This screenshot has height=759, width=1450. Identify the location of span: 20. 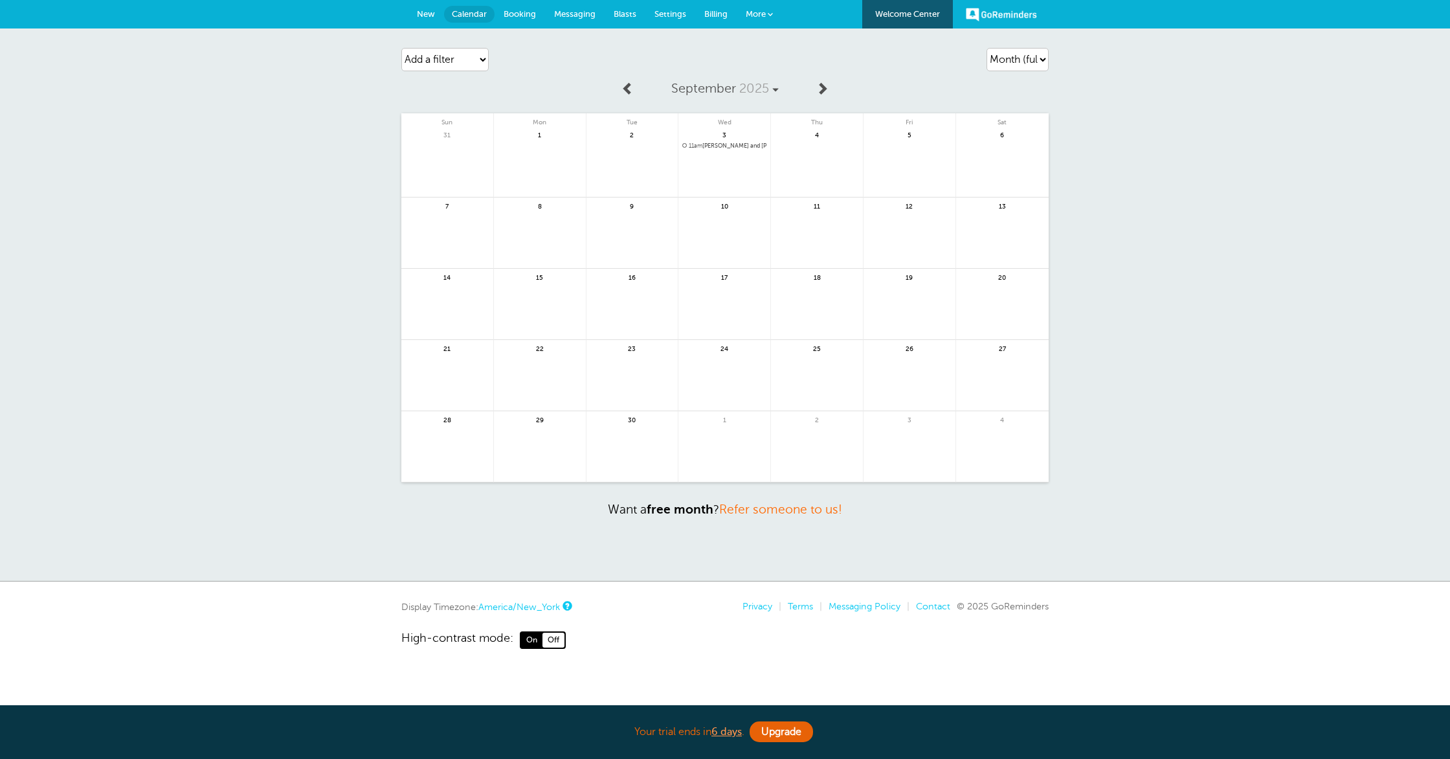
(1002, 276).